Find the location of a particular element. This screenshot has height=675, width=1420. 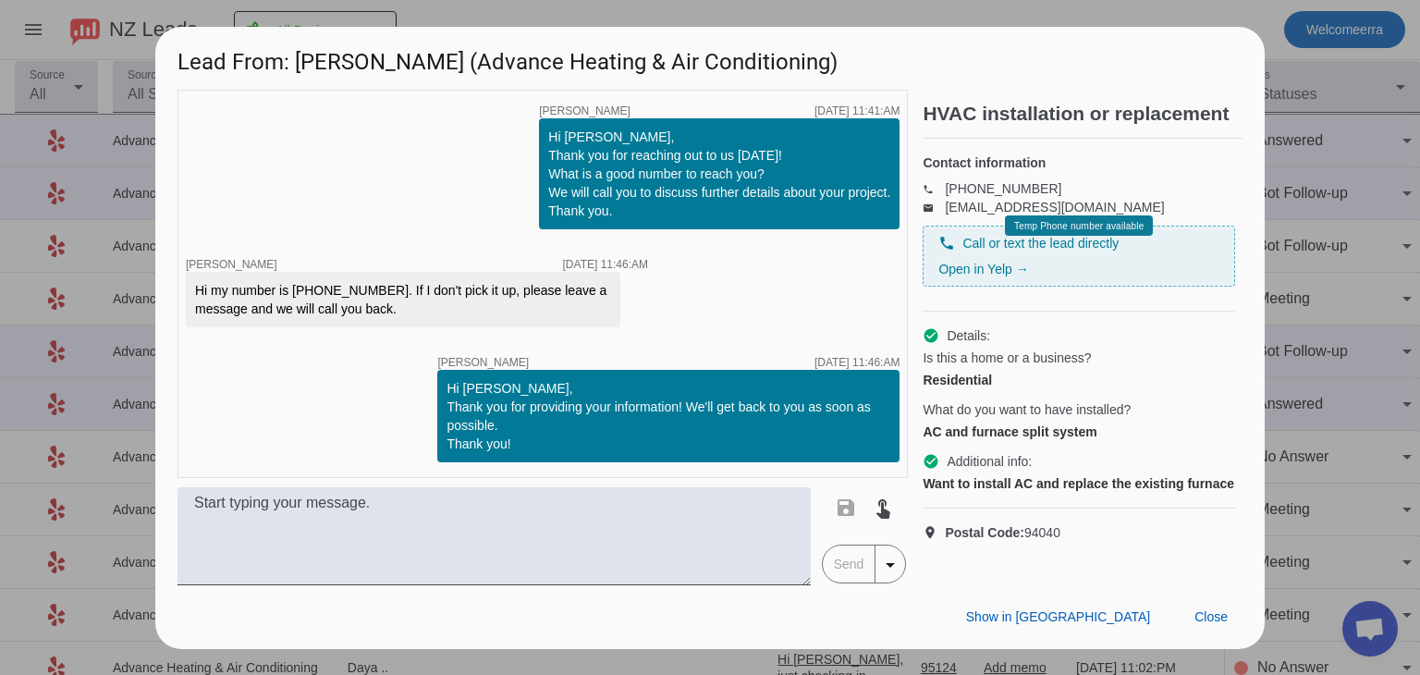

span: Close is located at coordinates (1211, 617).